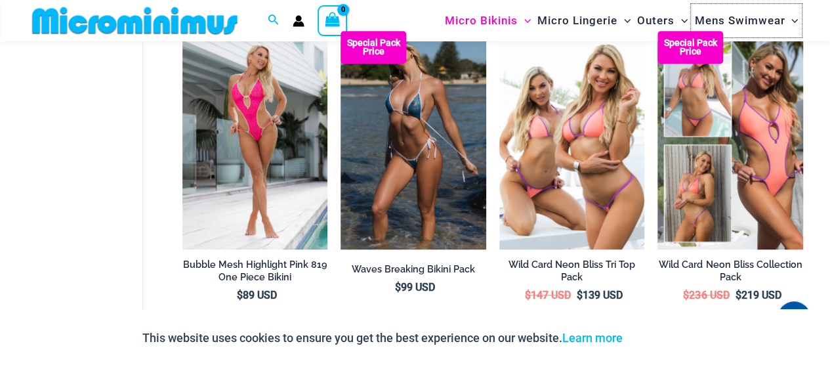 The image size is (830, 367). I want to click on a: Mens SwimwearMenu ToggleMenu Toggle, so click(746, 20).